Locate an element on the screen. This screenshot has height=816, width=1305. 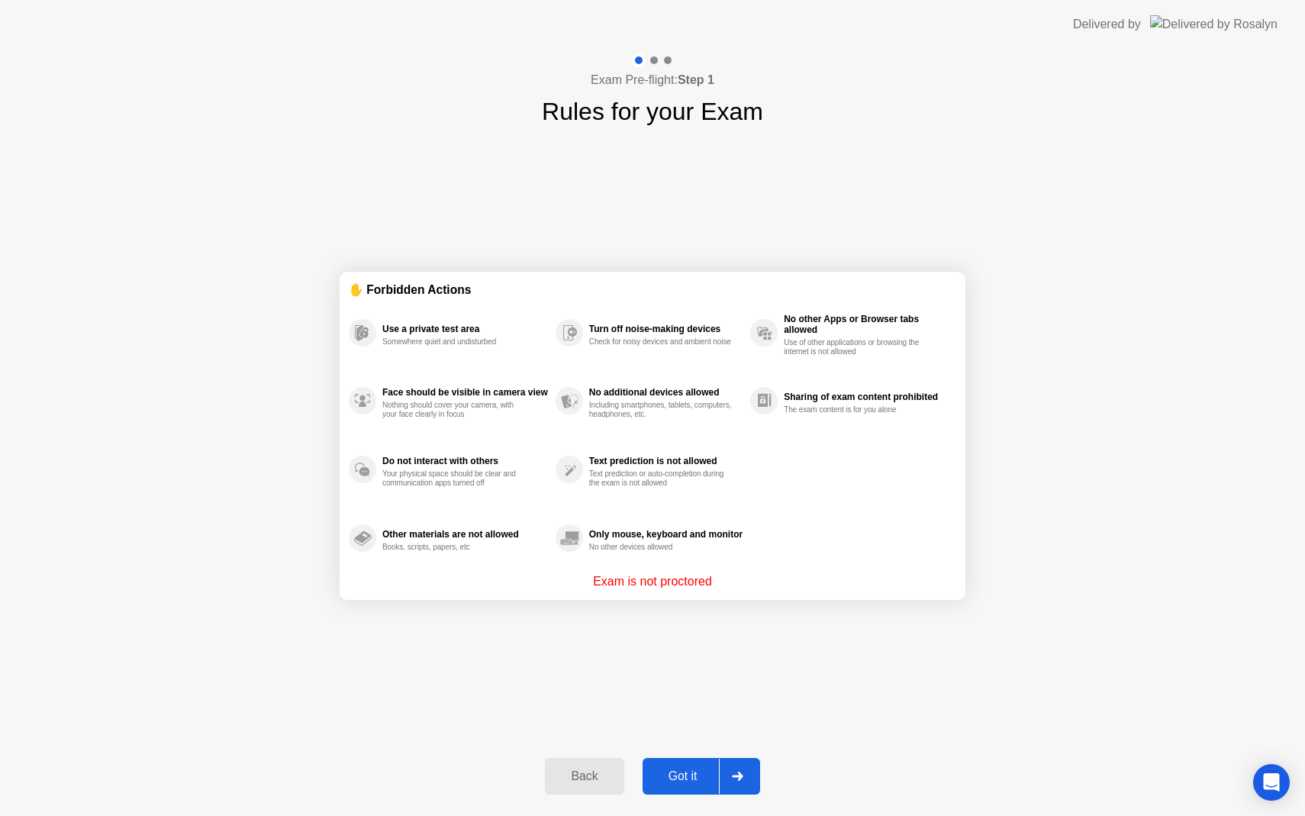
div: Do not interact with others is located at coordinates (465, 461).